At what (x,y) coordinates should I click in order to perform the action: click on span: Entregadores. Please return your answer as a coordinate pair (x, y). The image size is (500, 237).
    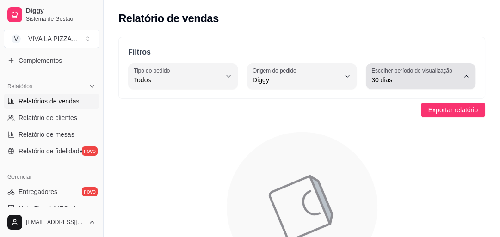
    Looking at the image, I should click on (38, 192).